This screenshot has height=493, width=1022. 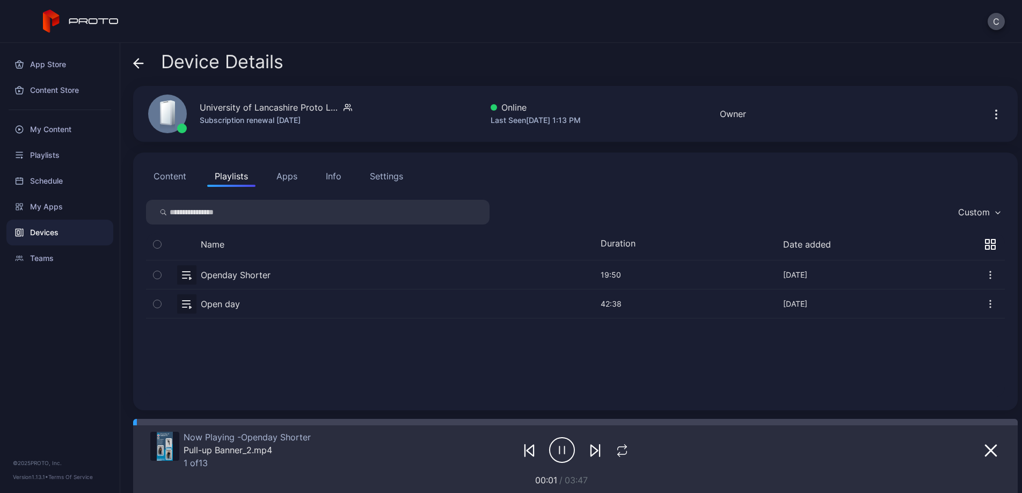 What do you see at coordinates (622, 244) in the screenshot?
I see `div: Duration` at bounding box center [622, 244].